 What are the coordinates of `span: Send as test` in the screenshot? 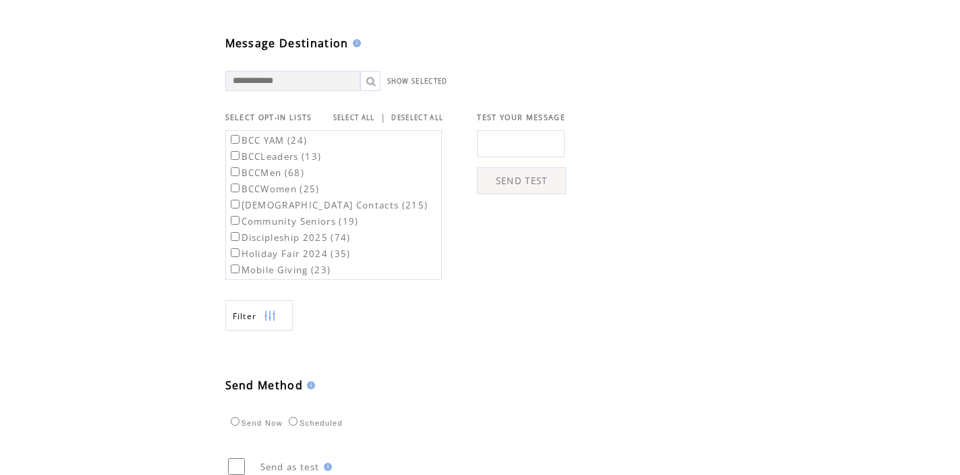 It's located at (290, 467).